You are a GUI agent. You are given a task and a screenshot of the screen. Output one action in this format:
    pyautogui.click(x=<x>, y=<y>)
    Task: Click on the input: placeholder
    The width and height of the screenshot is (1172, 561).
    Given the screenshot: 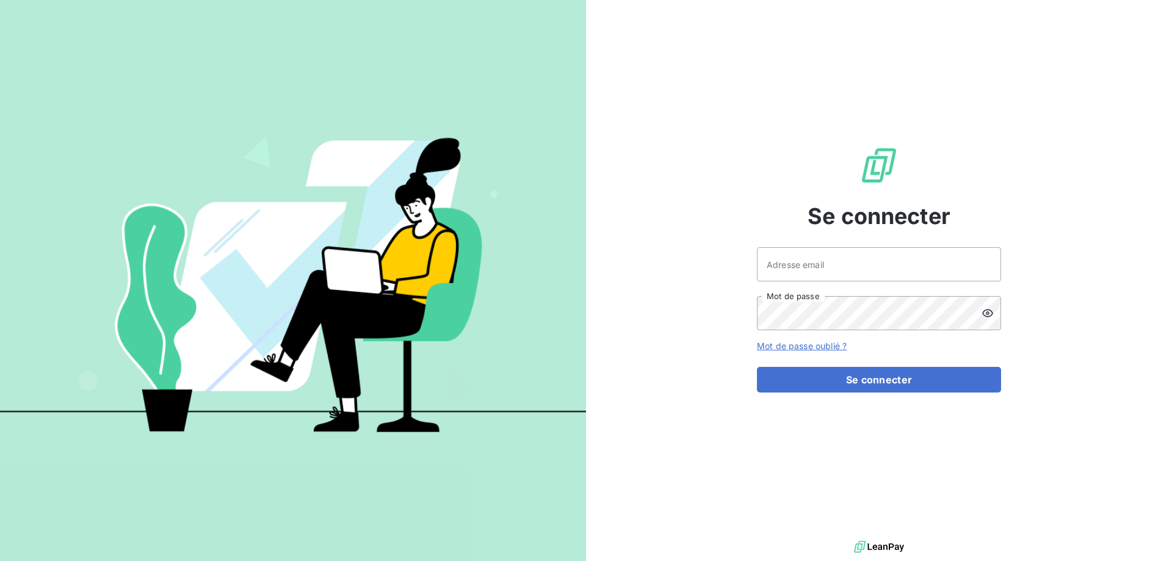 What is the action you would take?
    pyautogui.click(x=879, y=264)
    